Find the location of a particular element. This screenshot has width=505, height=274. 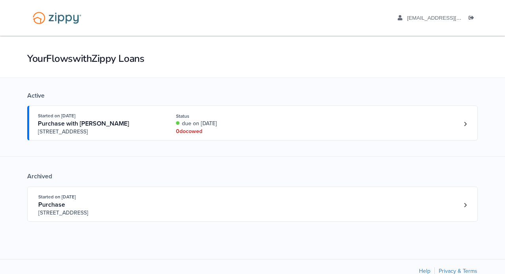

span: Purchase is located at coordinates (52, 205).